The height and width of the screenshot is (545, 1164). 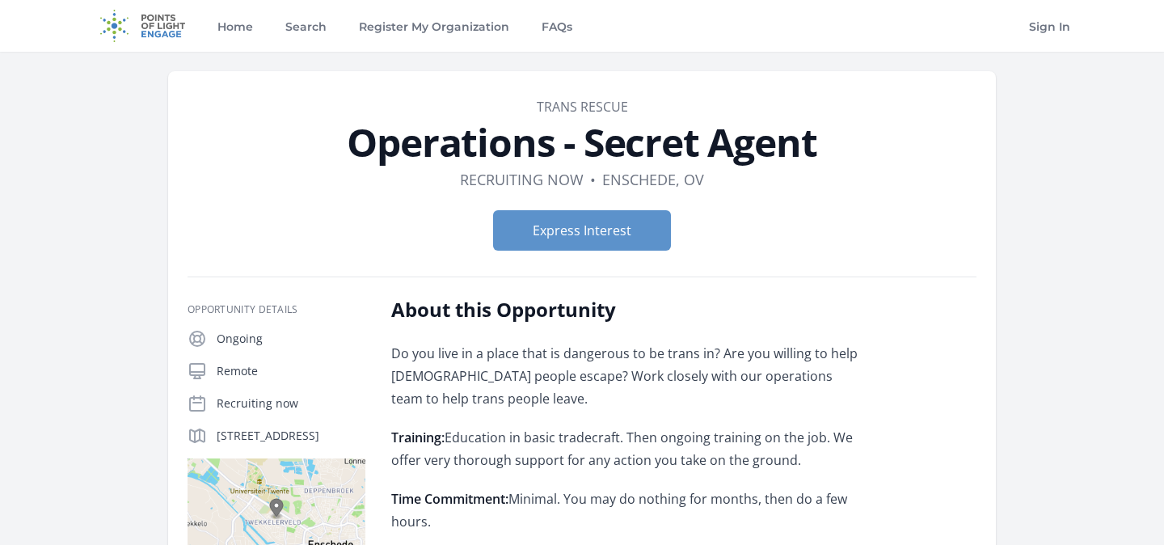 I want to click on button: Express Interest, so click(x=582, y=230).